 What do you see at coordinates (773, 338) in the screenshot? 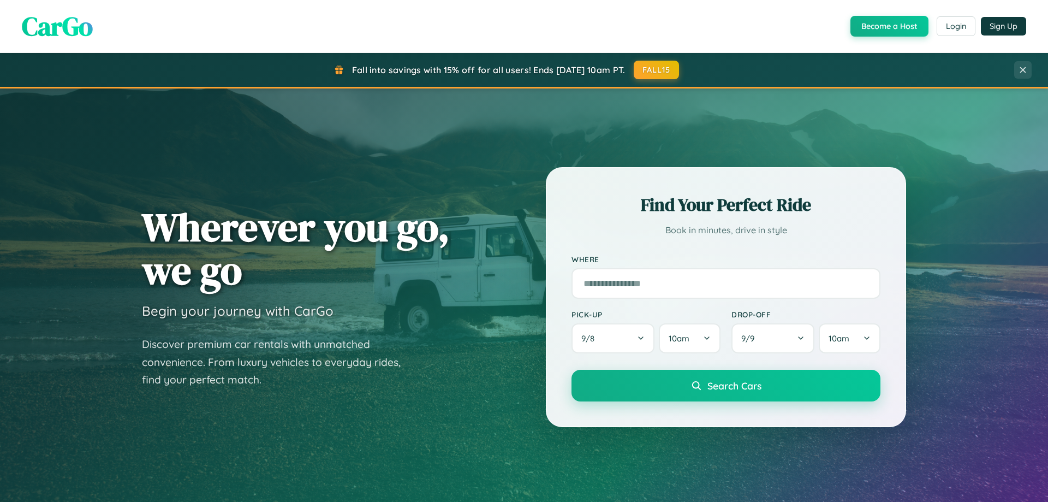
I see `button: 9/9` at bounding box center [773, 338].